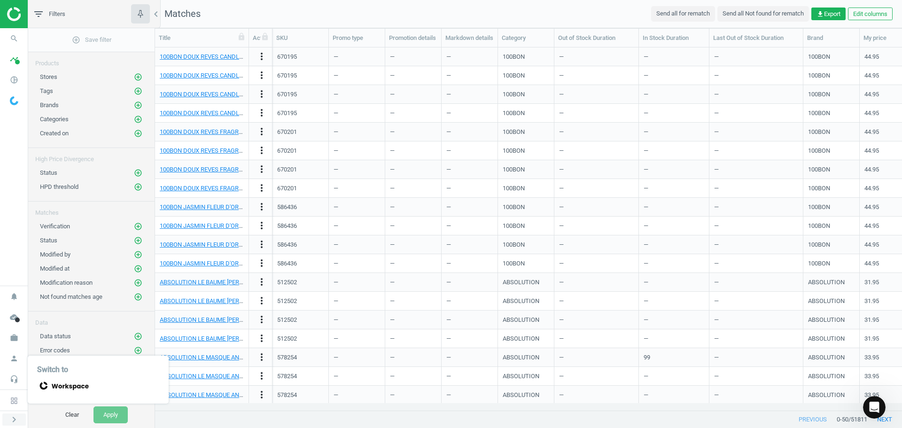 Image resolution: width=902 pixels, height=428 pixels. What do you see at coordinates (54, 268) in the screenshot?
I see `span: Modified at` at bounding box center [54, 268].